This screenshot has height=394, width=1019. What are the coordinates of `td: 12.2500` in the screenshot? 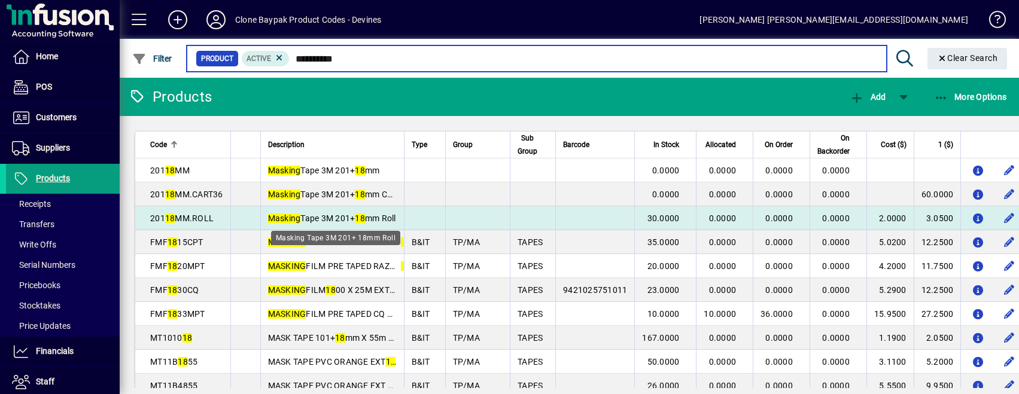 It's located at (937, 242).